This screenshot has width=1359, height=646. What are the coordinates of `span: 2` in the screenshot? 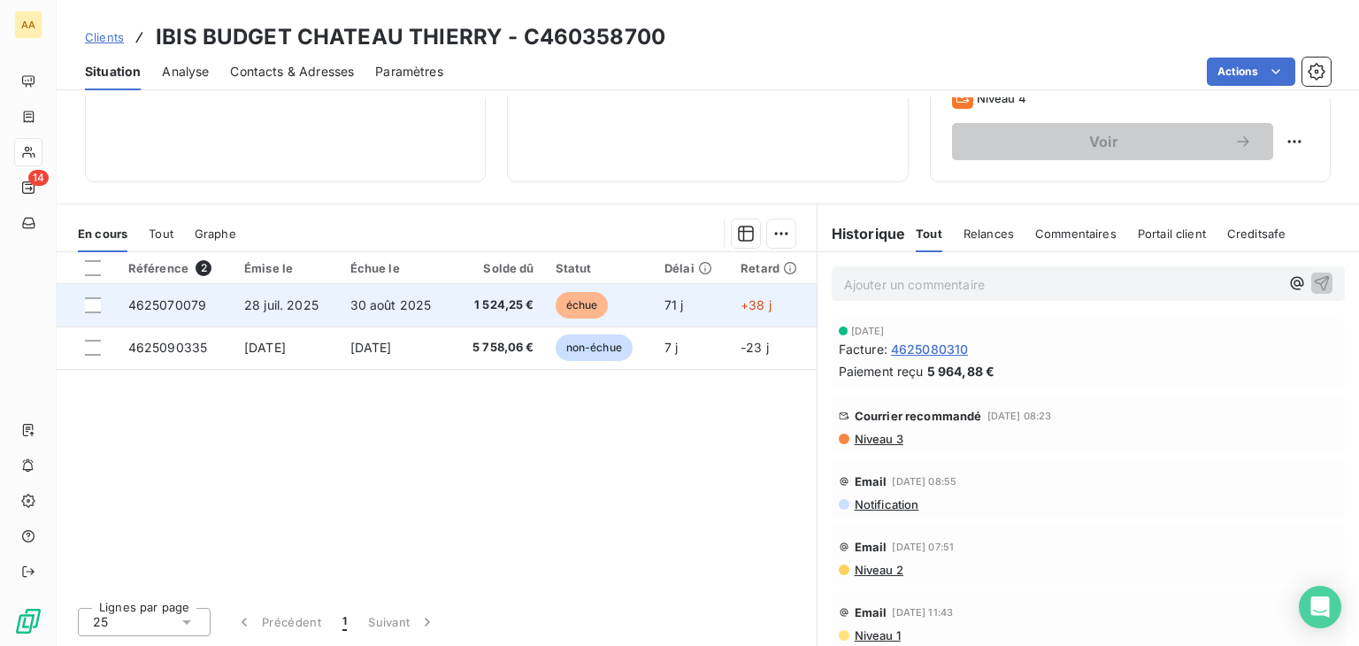 It's located at (204, 268).